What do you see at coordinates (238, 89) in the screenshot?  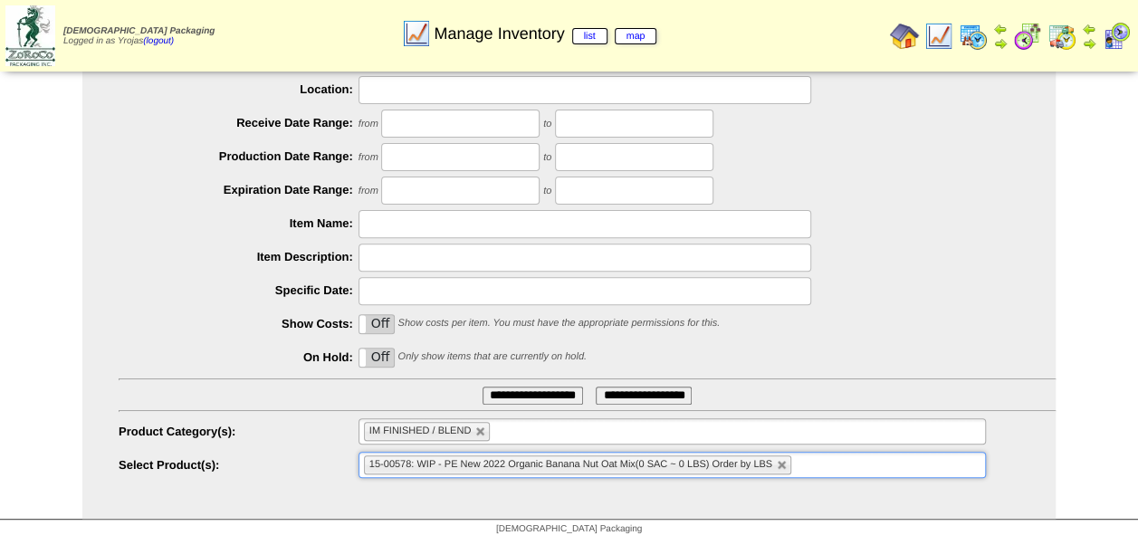 I see `label: Location:` at bounding box center [238, 89].